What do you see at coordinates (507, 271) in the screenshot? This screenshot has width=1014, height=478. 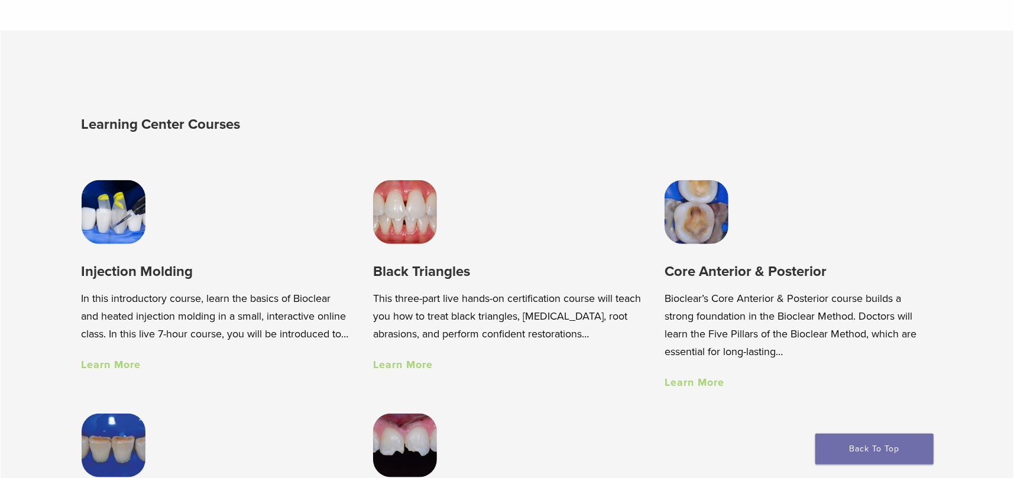 I see `h3: Black Triangles` at bounding box center [507, 271].